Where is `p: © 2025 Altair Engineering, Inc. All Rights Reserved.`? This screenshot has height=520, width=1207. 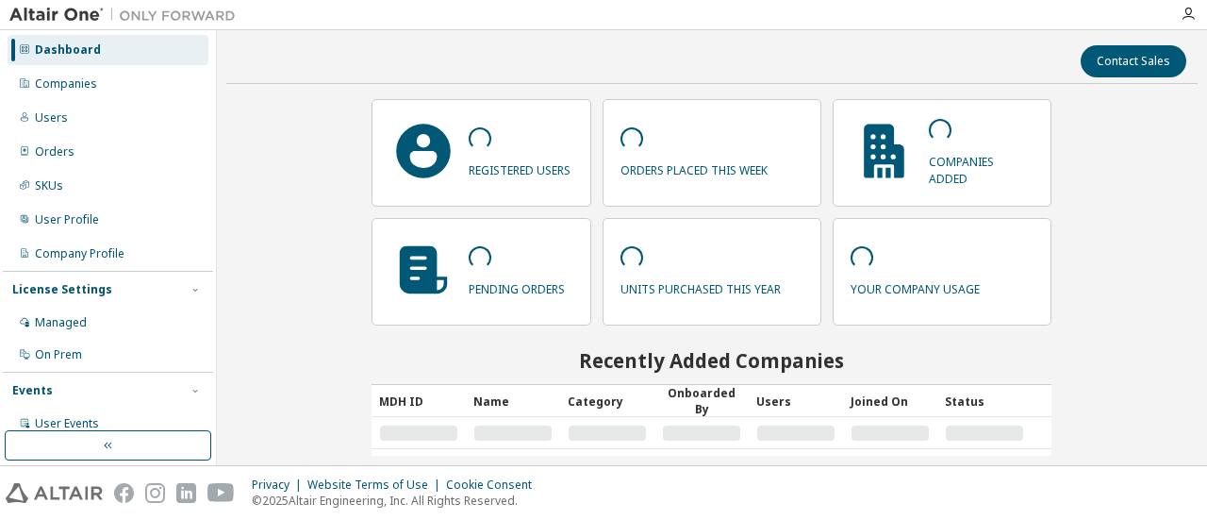
p: © 2025 Altair Engineering, Inc. All Rights Reserved. is located at coordinates (397, 500).